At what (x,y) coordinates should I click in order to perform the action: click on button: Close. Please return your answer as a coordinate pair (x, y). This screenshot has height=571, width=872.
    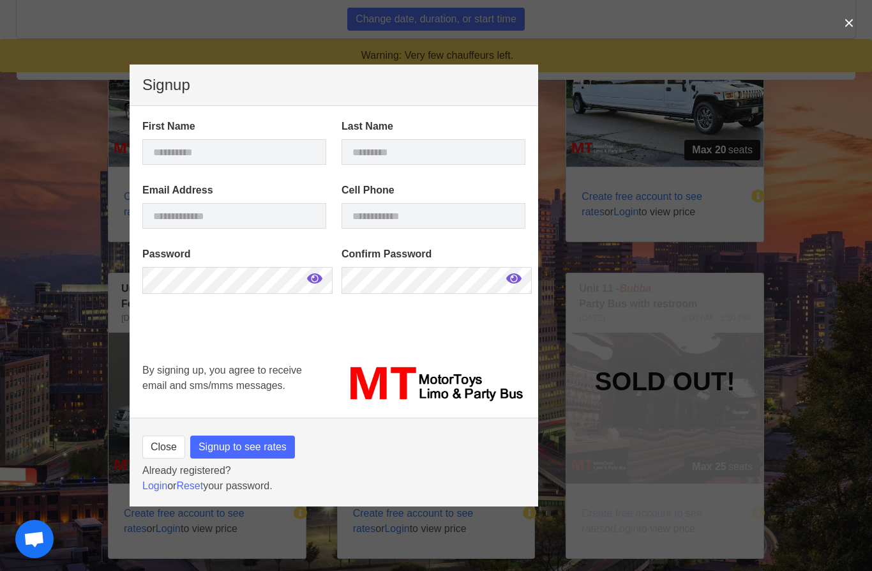
    Looking at the image, I should click on (163, 447).